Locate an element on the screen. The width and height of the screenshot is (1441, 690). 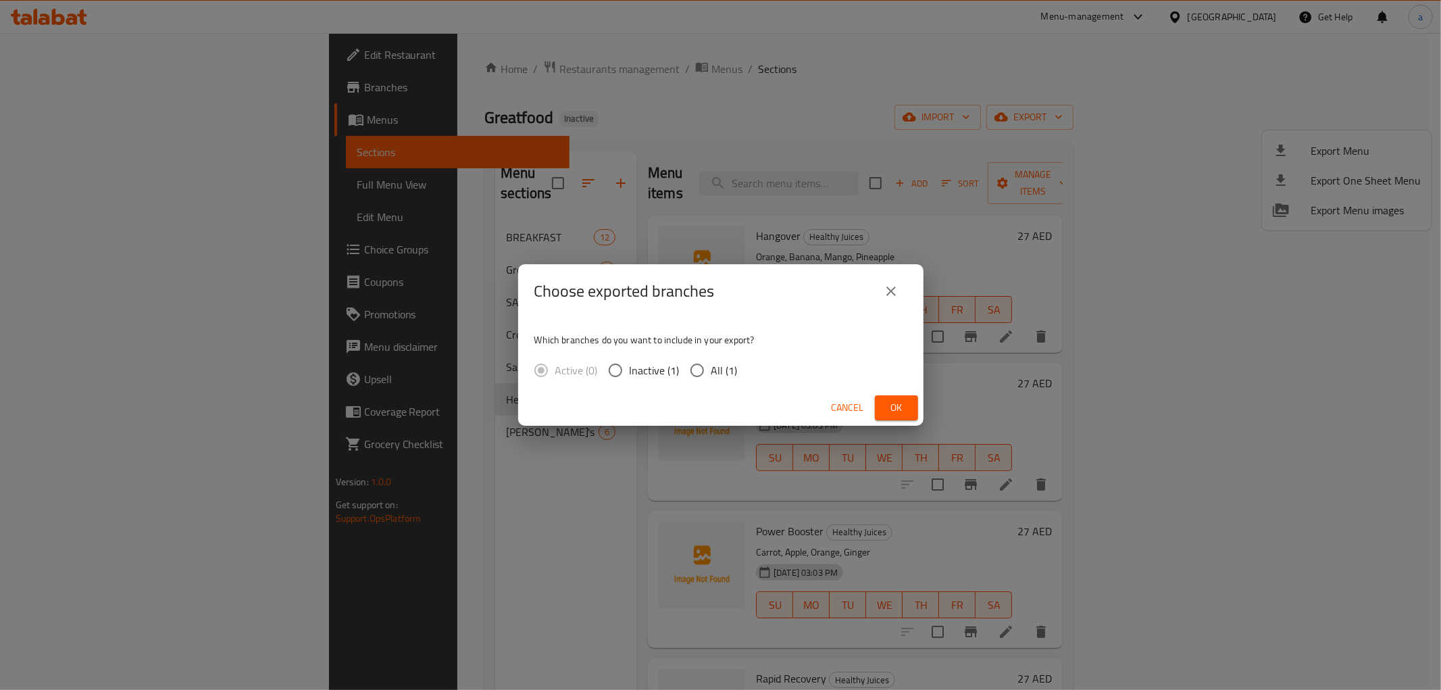
span: Cancel is located at coordinates (848, 407).